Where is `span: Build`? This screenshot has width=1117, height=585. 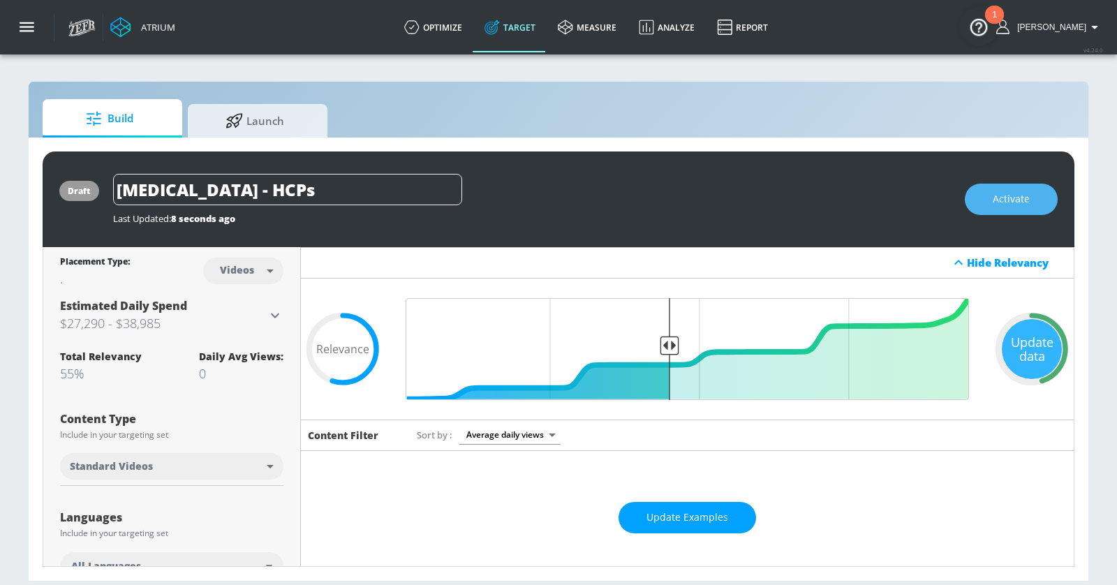 span: Build is located at coordinates (110, 119).